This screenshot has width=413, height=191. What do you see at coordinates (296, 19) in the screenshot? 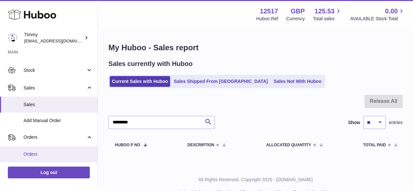
I see `div: Currency` at bounding box center [296, 19].